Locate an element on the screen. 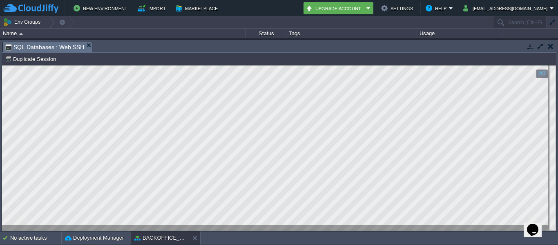 The image size is (558, 245). button: Duplicate Session is located at coordinates (31, 59).